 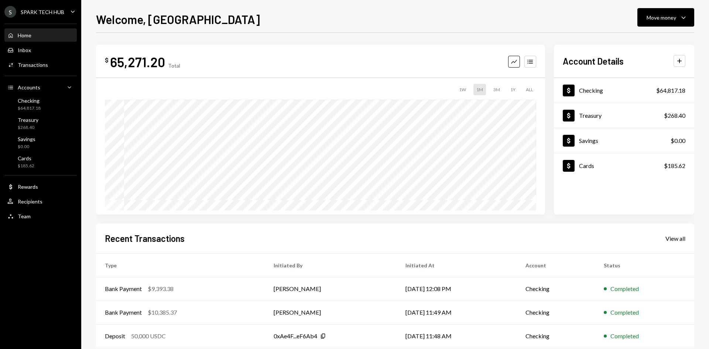 I want to click on div: $10,385.37, so click(x=162, y=313).